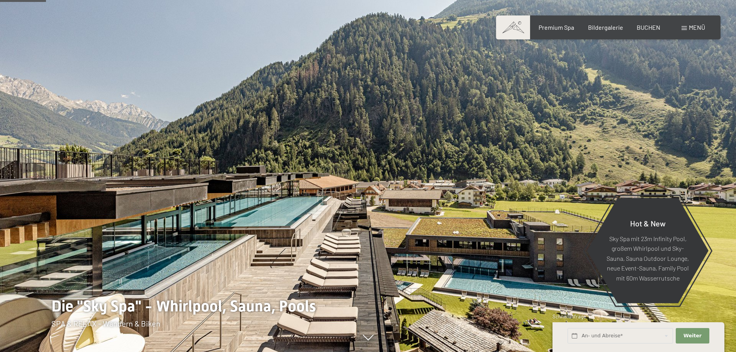 The height and width of the screenshot is (352, 736). Describe the element at coordinates (693, 336) in the screenshot. I see `button: Weiter` at that location.